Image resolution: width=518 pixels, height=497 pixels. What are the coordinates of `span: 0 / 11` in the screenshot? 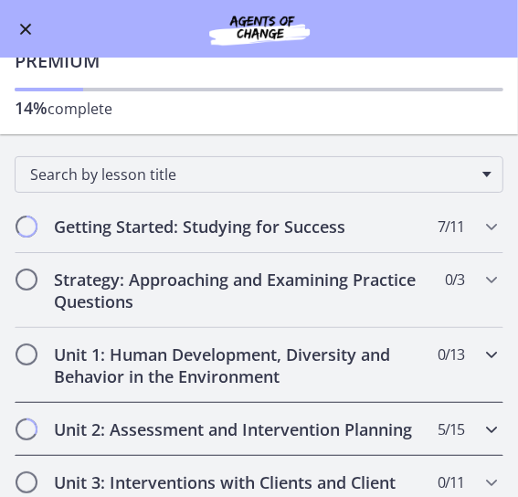 It's located at (450, 482).